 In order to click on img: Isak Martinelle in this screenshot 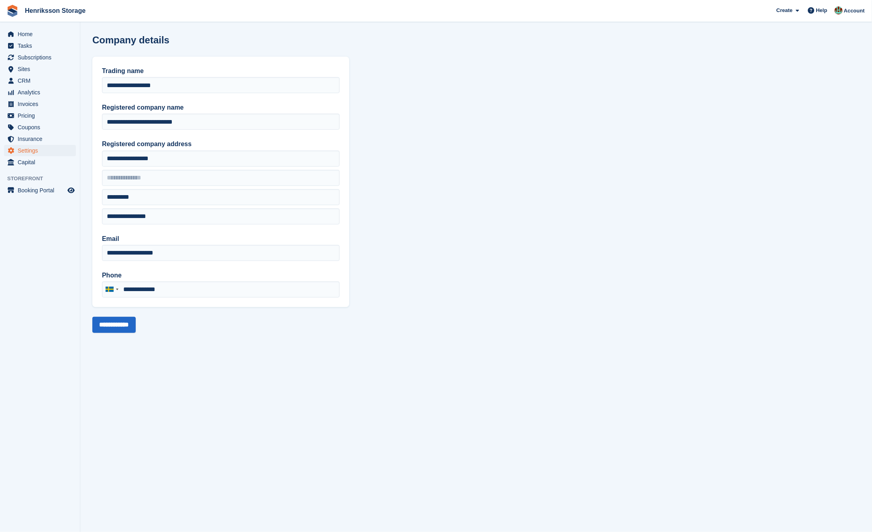, I will do `click(839, 10)`.